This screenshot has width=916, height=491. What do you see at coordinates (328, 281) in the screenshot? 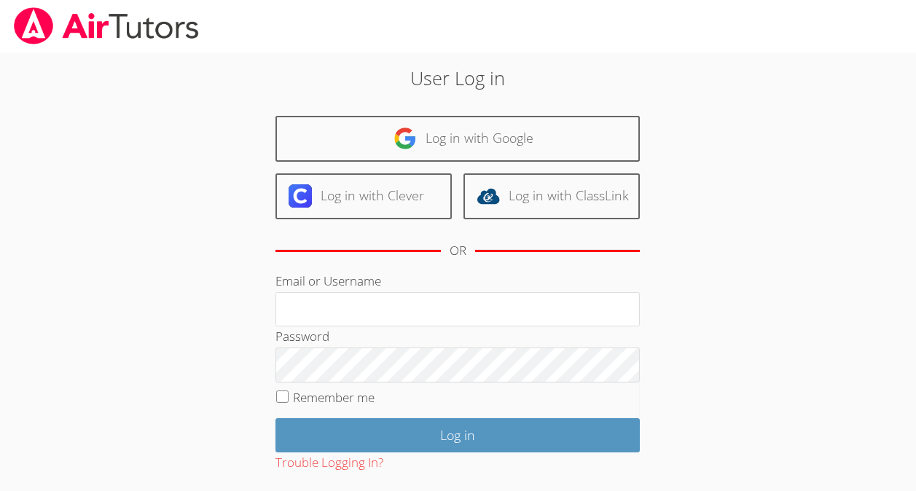
I see `label: Email or Username` at bounding box center [328, 281].